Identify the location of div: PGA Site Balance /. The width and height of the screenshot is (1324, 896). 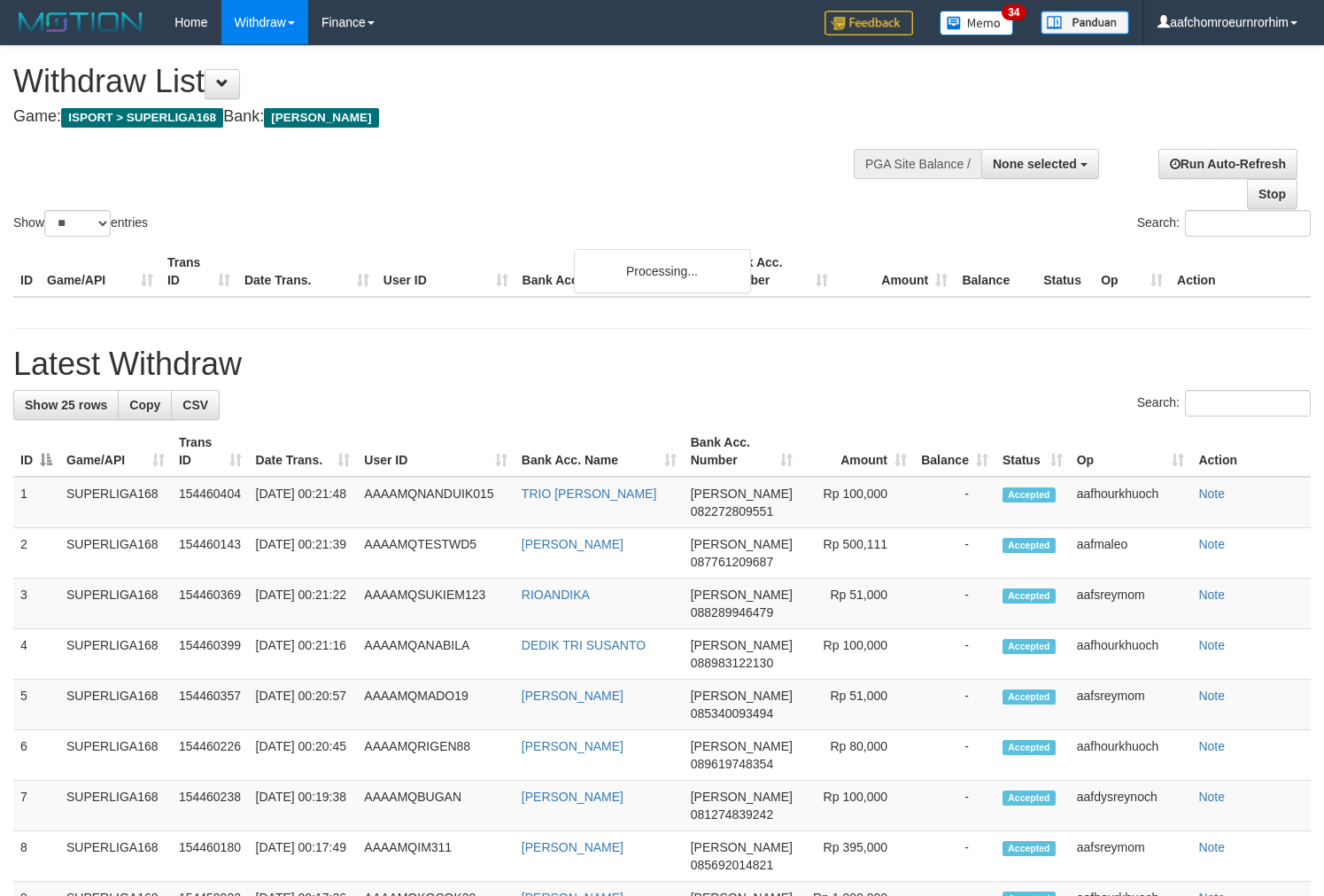
(918, 164).